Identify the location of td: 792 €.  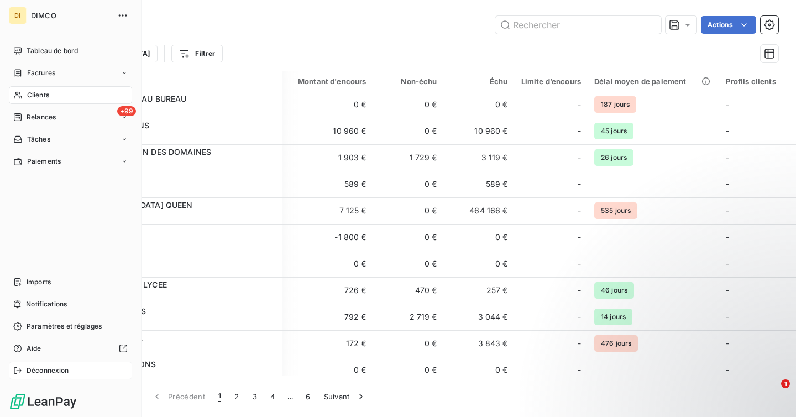
(326, 317).